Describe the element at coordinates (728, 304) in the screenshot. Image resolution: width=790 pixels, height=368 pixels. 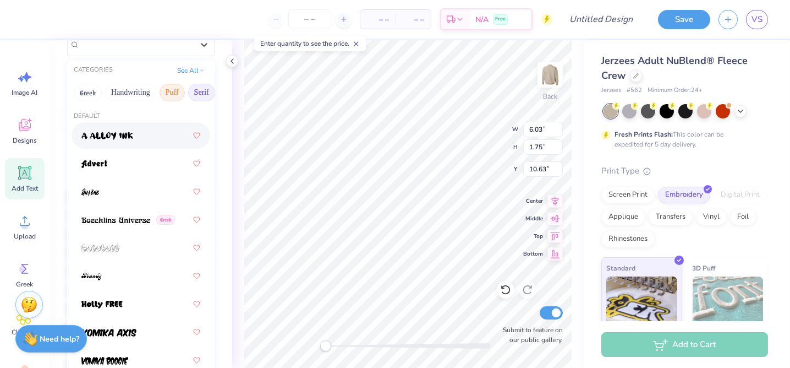
I see `img: 3D Puff` at that location.